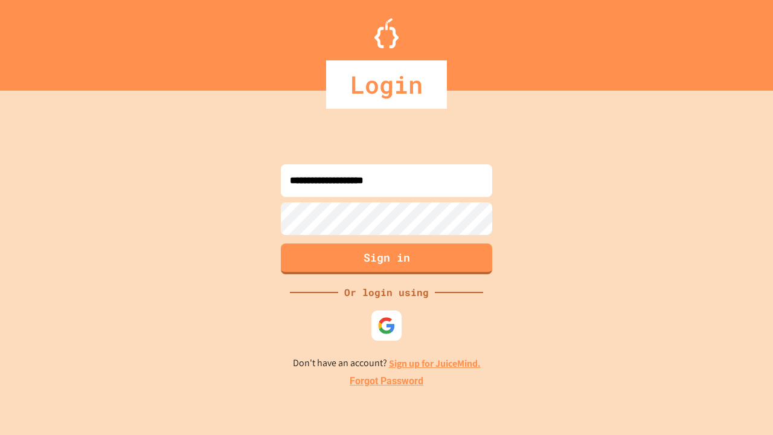 The height and width of the screenshot is (435, 773). What do you see at coordinates (386, 381) in the screenshot?
I see `a: Forgot Password` at bounding box center [386, 381].